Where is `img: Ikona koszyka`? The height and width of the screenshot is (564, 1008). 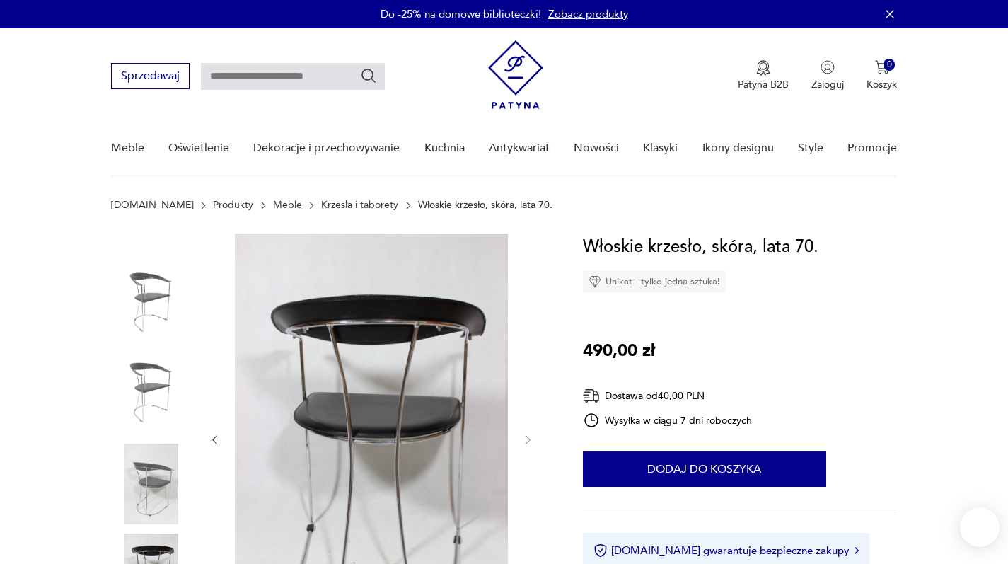 img: Ikona koszyka is located at coordinates (882, 67).